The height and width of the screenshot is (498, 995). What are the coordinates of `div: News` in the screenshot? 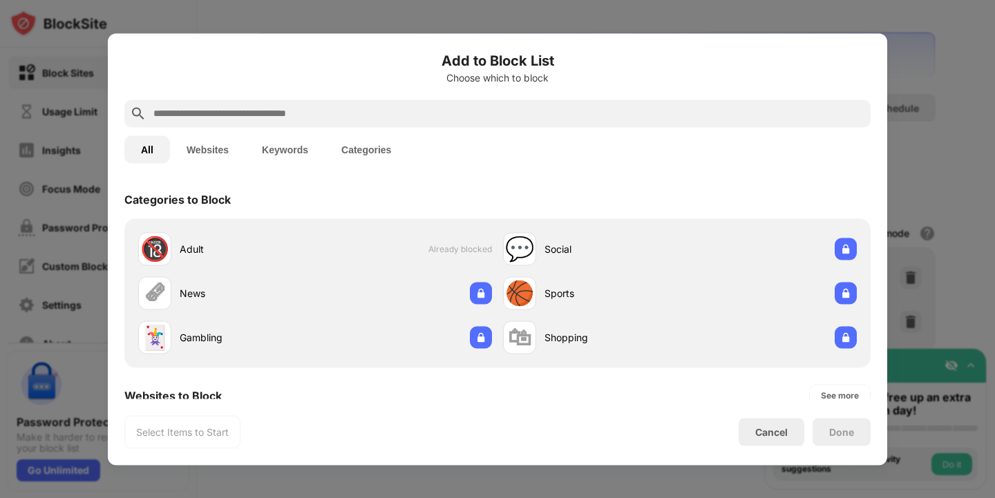 It's located at (247, 293).